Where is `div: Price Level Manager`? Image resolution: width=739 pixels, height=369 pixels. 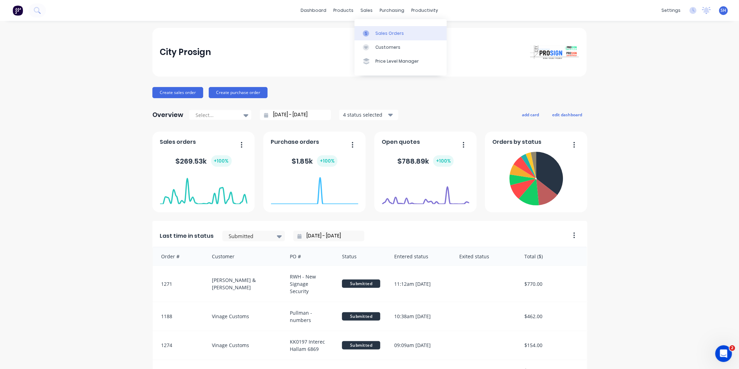 div: Price Level Manager is located at coordinates (397, 61).